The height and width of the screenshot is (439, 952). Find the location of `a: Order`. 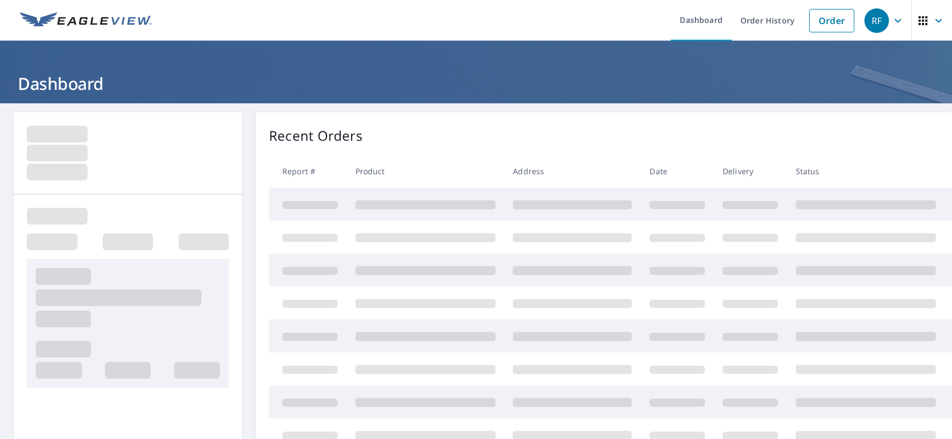

a: Order is located at coordinates (831, 21).